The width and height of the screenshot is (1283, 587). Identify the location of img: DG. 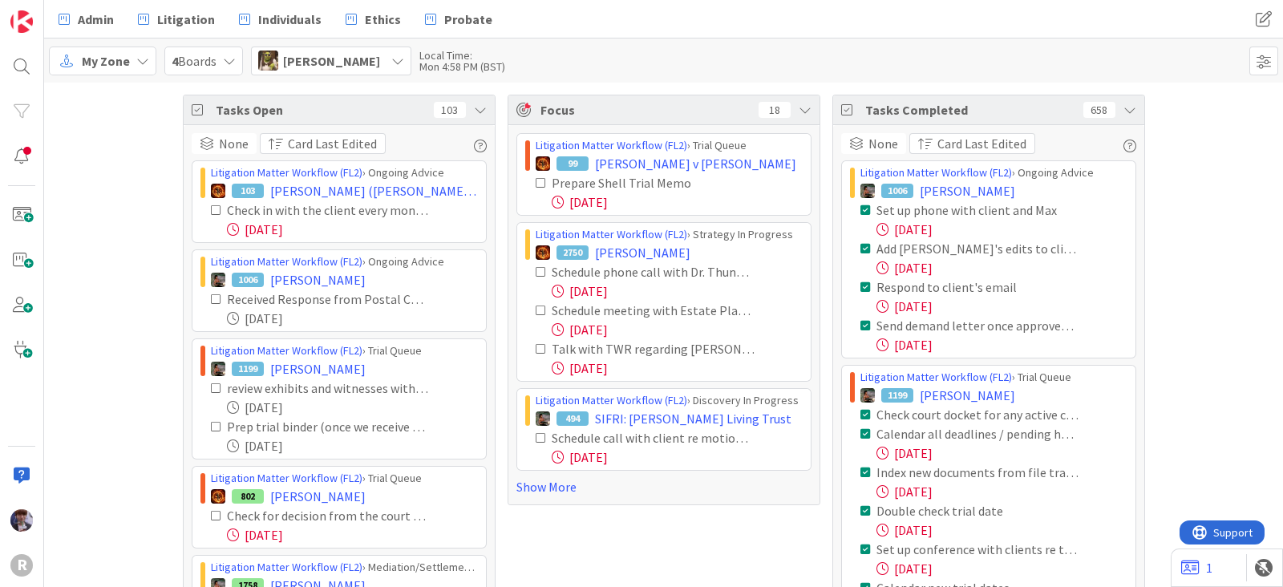
(268, 60).